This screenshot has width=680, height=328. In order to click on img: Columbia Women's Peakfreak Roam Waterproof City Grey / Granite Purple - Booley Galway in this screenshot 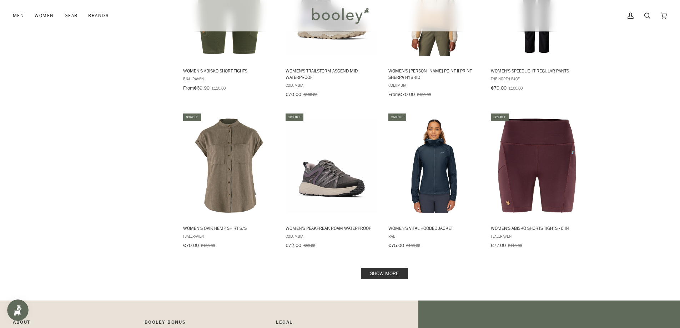, I will do `click(332, 166)`.